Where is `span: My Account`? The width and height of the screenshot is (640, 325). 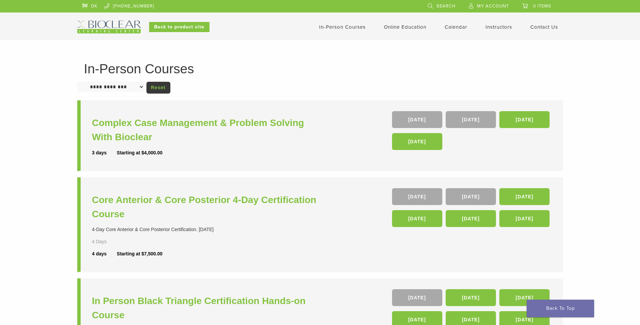
span: My Account is located at coordinates (493, 6).